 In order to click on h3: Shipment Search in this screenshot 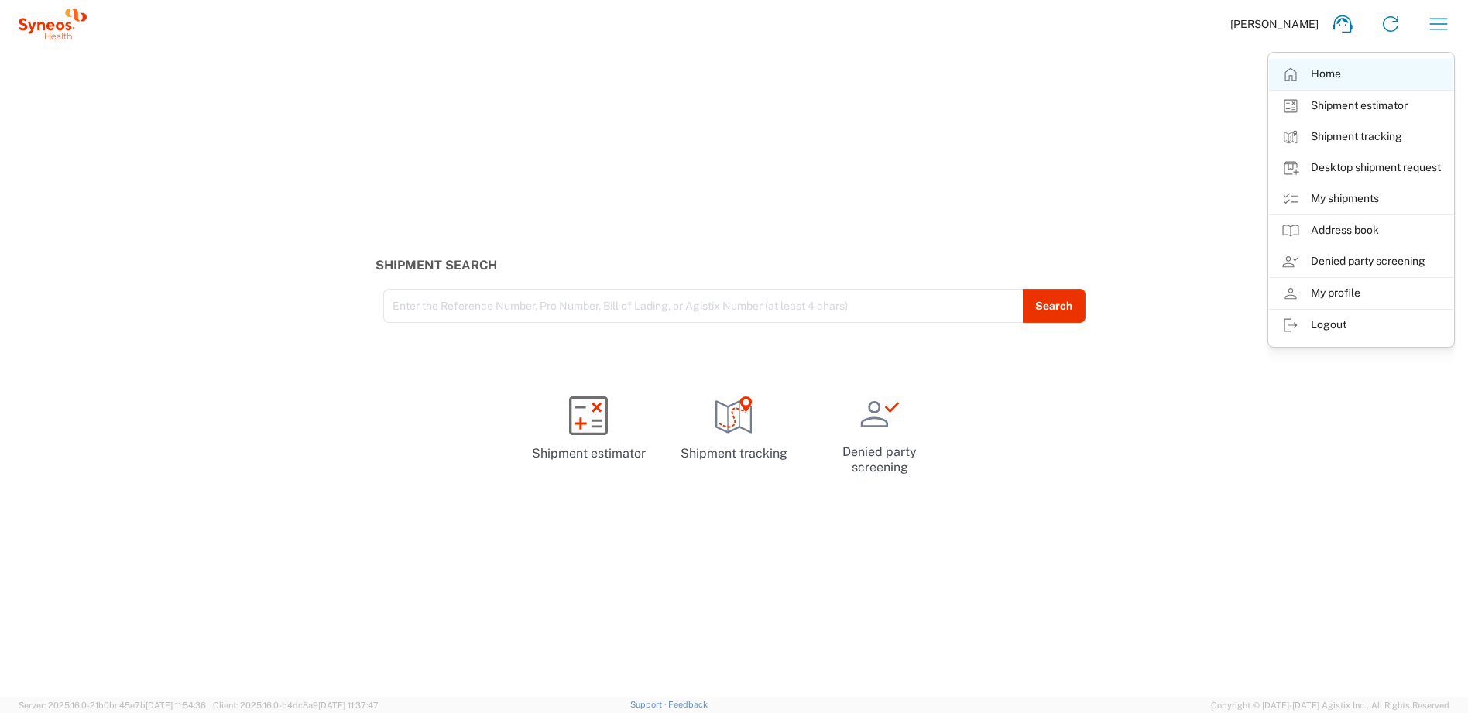, I will do `click(734, 265)`.